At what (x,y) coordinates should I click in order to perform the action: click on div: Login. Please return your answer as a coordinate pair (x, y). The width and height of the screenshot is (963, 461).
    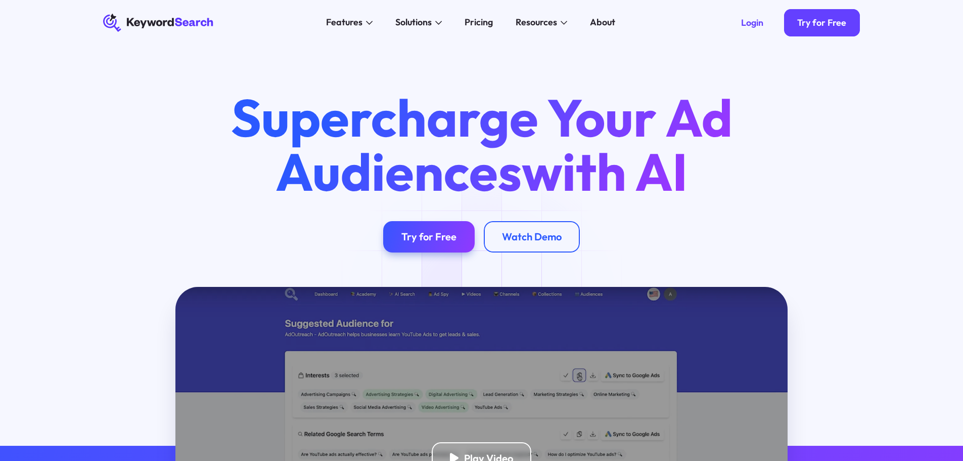
    Looking at the image, I should click on (752, 23).